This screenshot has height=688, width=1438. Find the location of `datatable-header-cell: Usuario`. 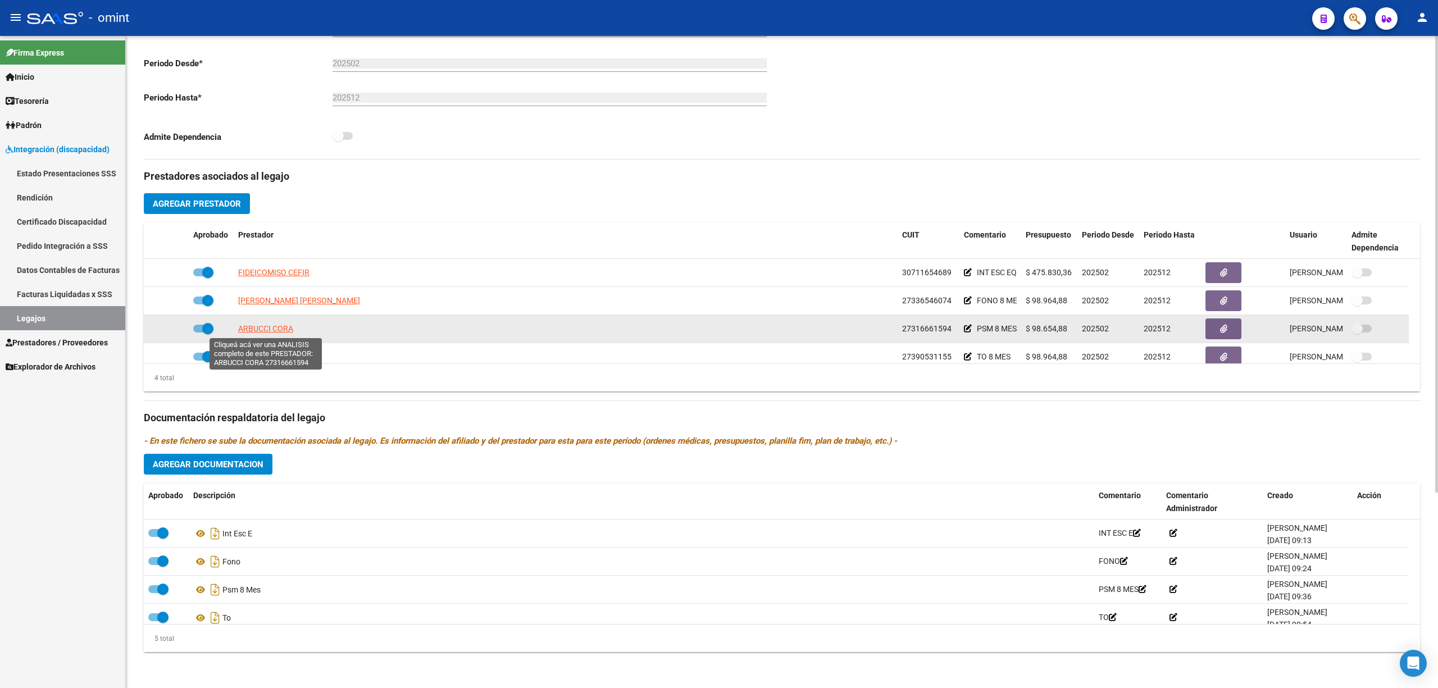

datatable-header-cell: Usuario is located at coordinates (1316, 242).